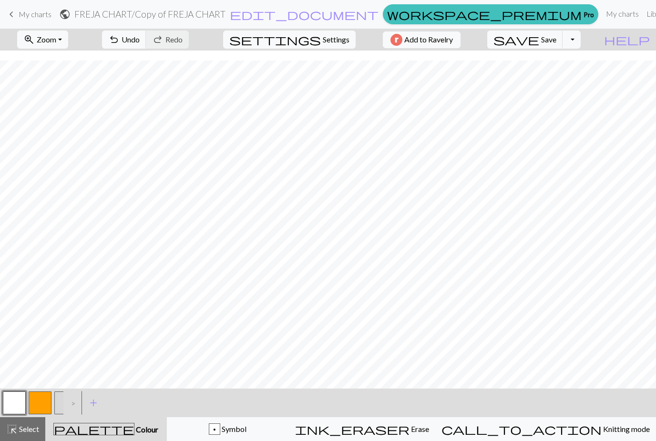 The width and height of the screenshot is (656, 441). I want to click on img: Ravelry, so click(396, 40).